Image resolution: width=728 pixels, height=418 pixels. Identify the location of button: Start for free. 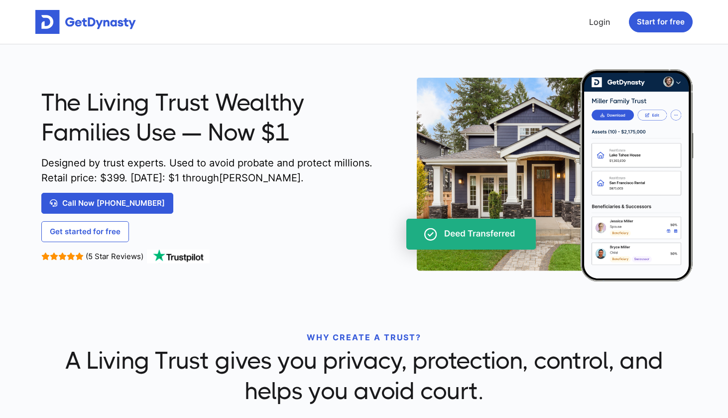
(661, 22).